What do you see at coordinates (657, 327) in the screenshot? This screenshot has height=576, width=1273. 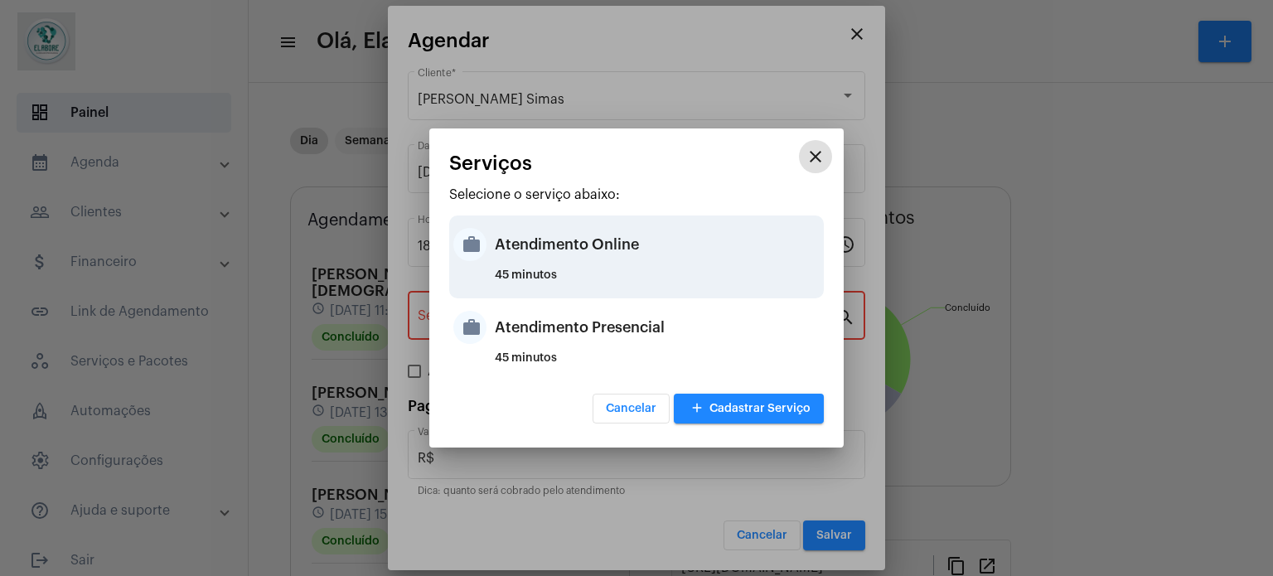 I see `div: Atendimento Presencial` at bounding box center [657, 327].